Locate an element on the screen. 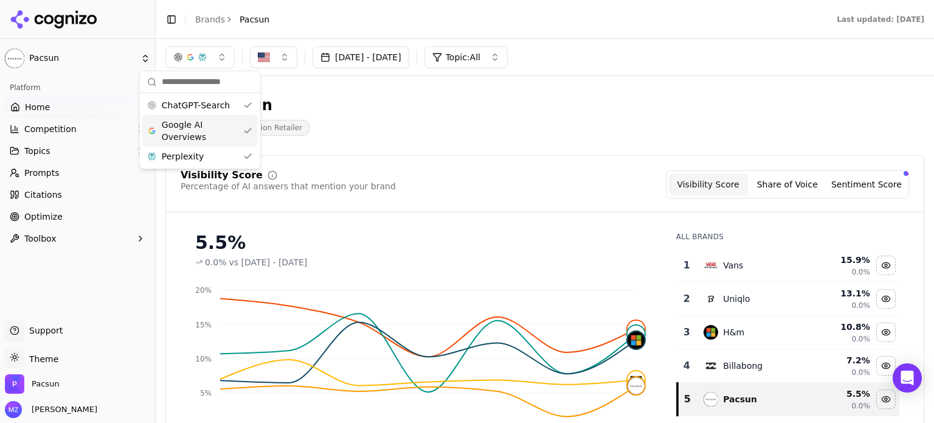 This screenshot has width=934, height=423. div: 2 is located at coordinates (687, 299).